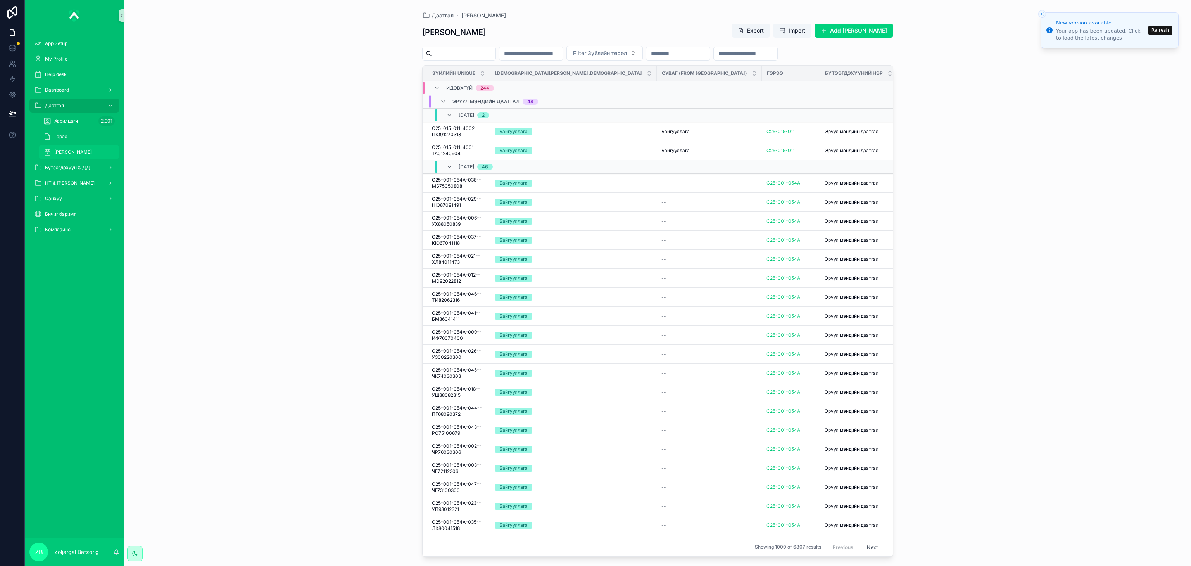 The image size is (1191, 566). I want to click on div: 2,901, so click(107, 121).